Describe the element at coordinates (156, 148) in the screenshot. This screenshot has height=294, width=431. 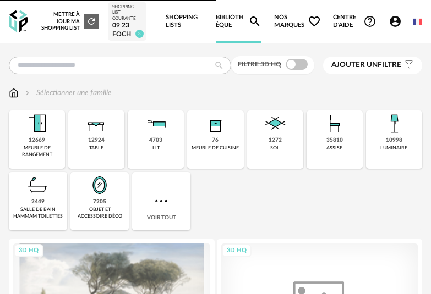
I see `div: lit` at that location.